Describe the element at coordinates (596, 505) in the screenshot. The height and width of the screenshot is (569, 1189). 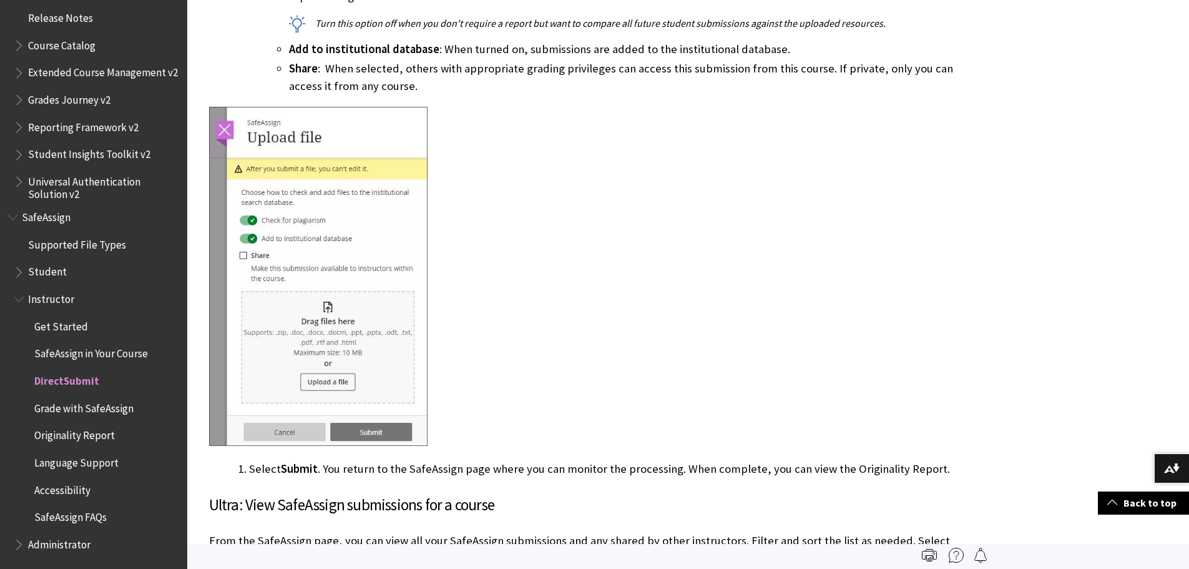
I see `h3: Ultra: View SafeAssign submissions for a course` at that location.